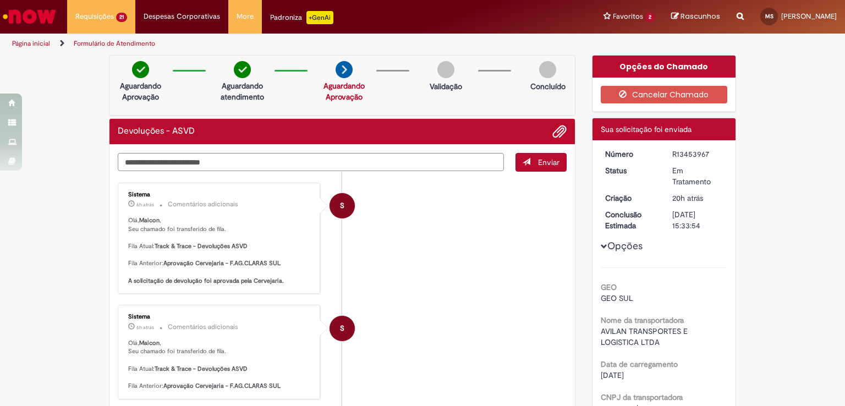 This screenshot has height=406, width=845. I want to click on span: MS, so click(769, 16).